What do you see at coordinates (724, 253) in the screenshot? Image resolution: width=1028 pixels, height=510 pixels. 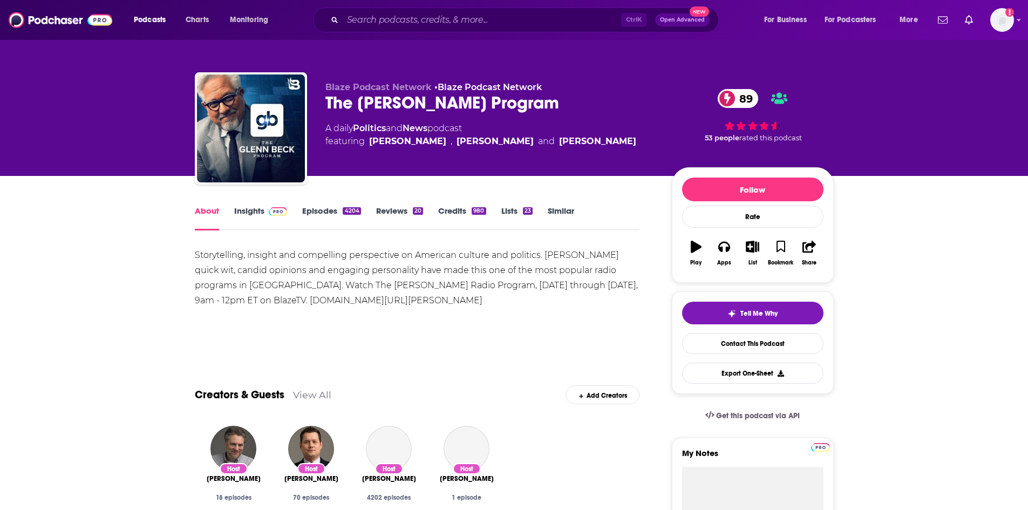 I see `button: Apps` at bounding box center [724, 253].